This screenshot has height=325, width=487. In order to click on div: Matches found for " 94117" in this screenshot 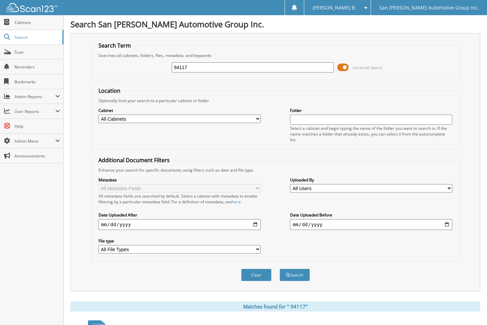, I will do `click(275, 306)`.